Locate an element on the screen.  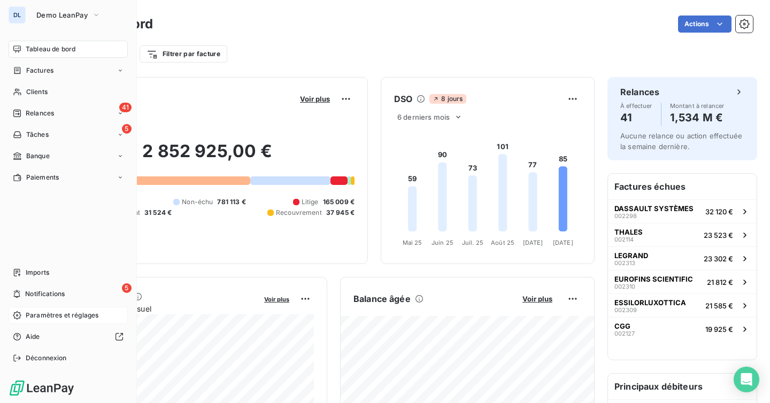
tspan: Juil. 25 is located at coordinates (473, 243).